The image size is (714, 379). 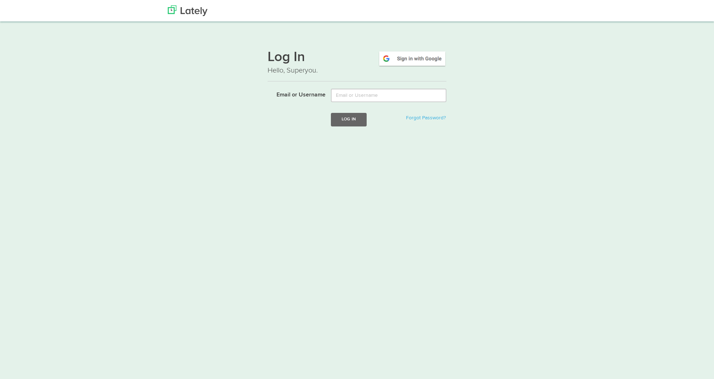 I want to click on img: Lately, so click(x=187, y=11).